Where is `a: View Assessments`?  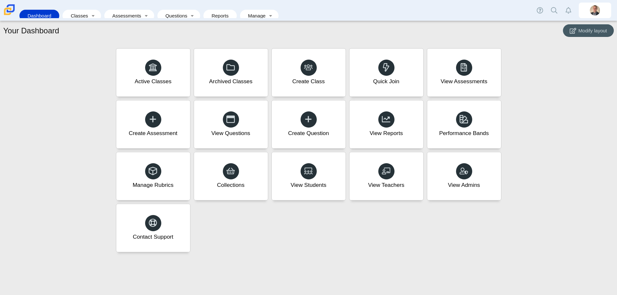 a: View Assessments is located at coordinates (464, 73).